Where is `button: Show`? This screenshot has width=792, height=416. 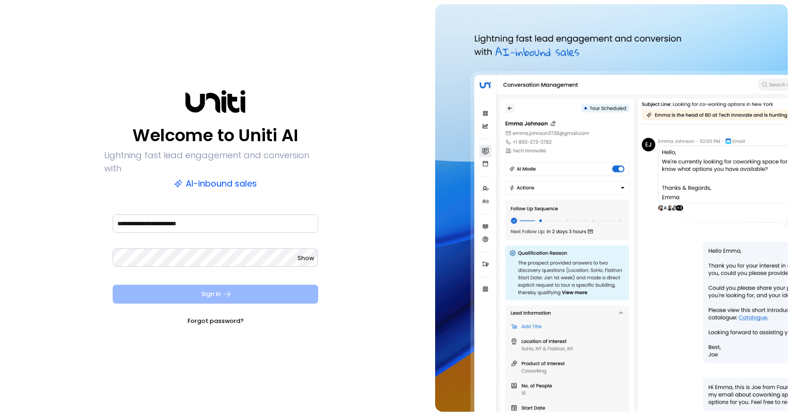
button: Show is located at coordinates (306, 258).